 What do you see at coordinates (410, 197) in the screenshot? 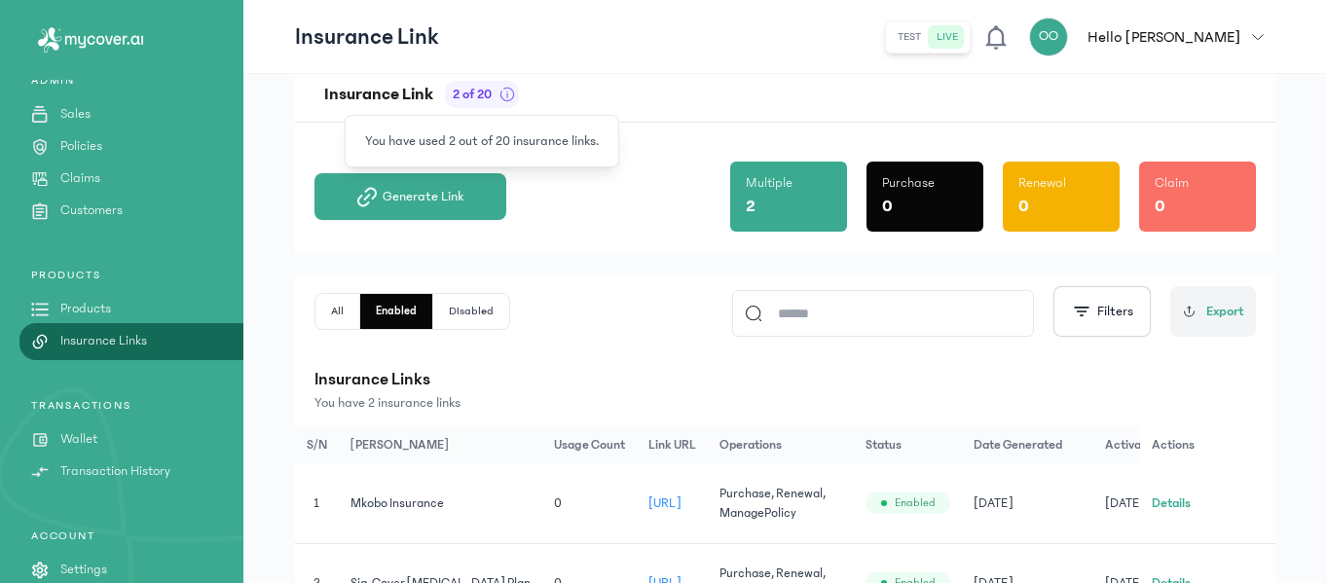
I see `button: Generate Link` at bounding box center [410, 197].